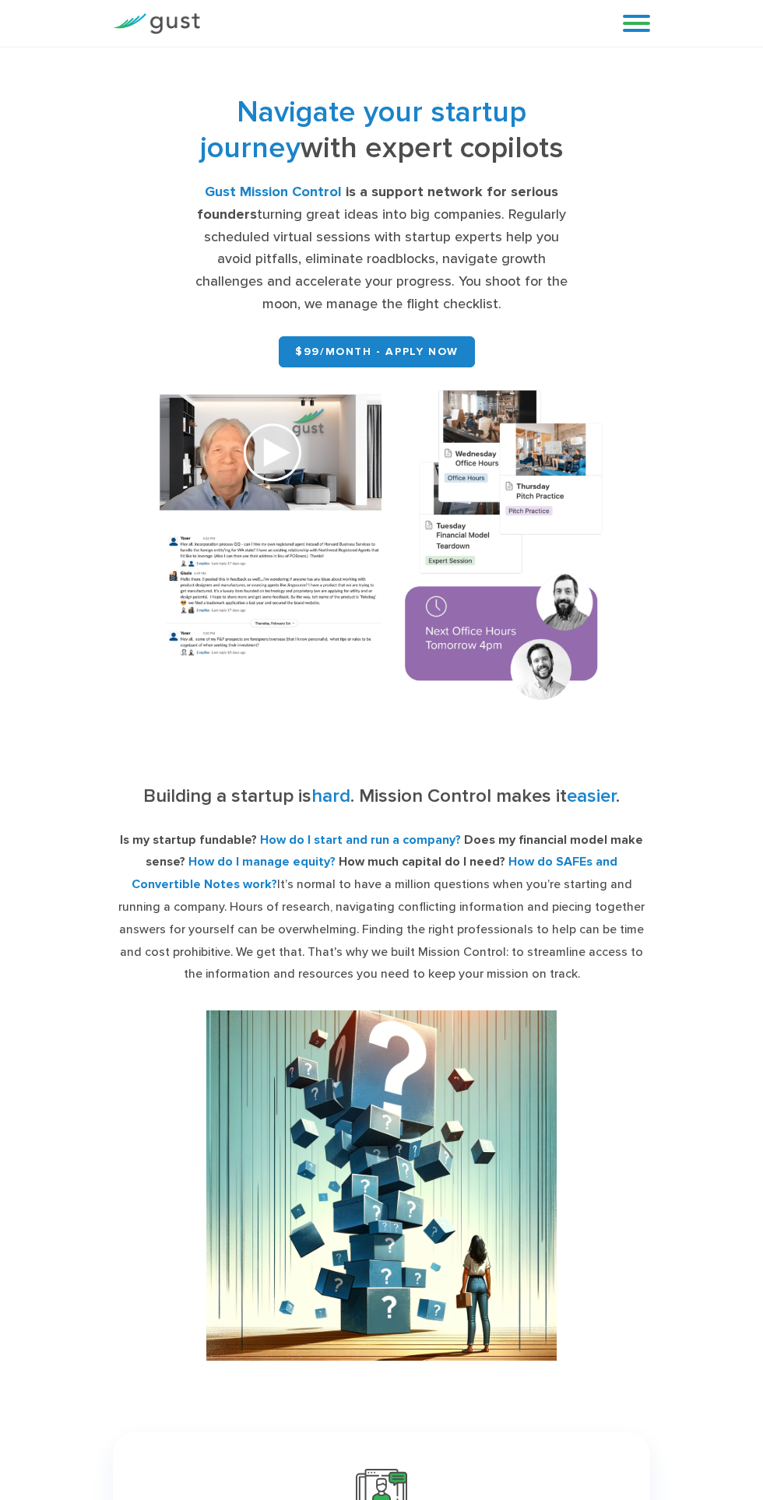  Describe the element at coordinates (381, 801) in the screenshot. I see `h3: Building a startup is . Mission Control makes it .` at that location.